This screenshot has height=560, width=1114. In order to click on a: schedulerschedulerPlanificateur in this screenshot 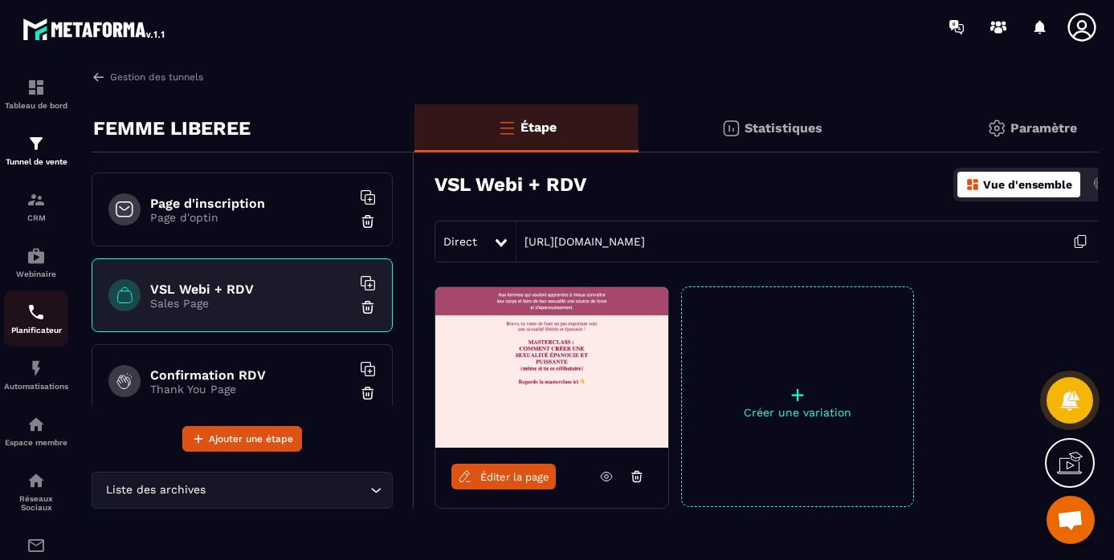, I will do `click(36, 319)`.